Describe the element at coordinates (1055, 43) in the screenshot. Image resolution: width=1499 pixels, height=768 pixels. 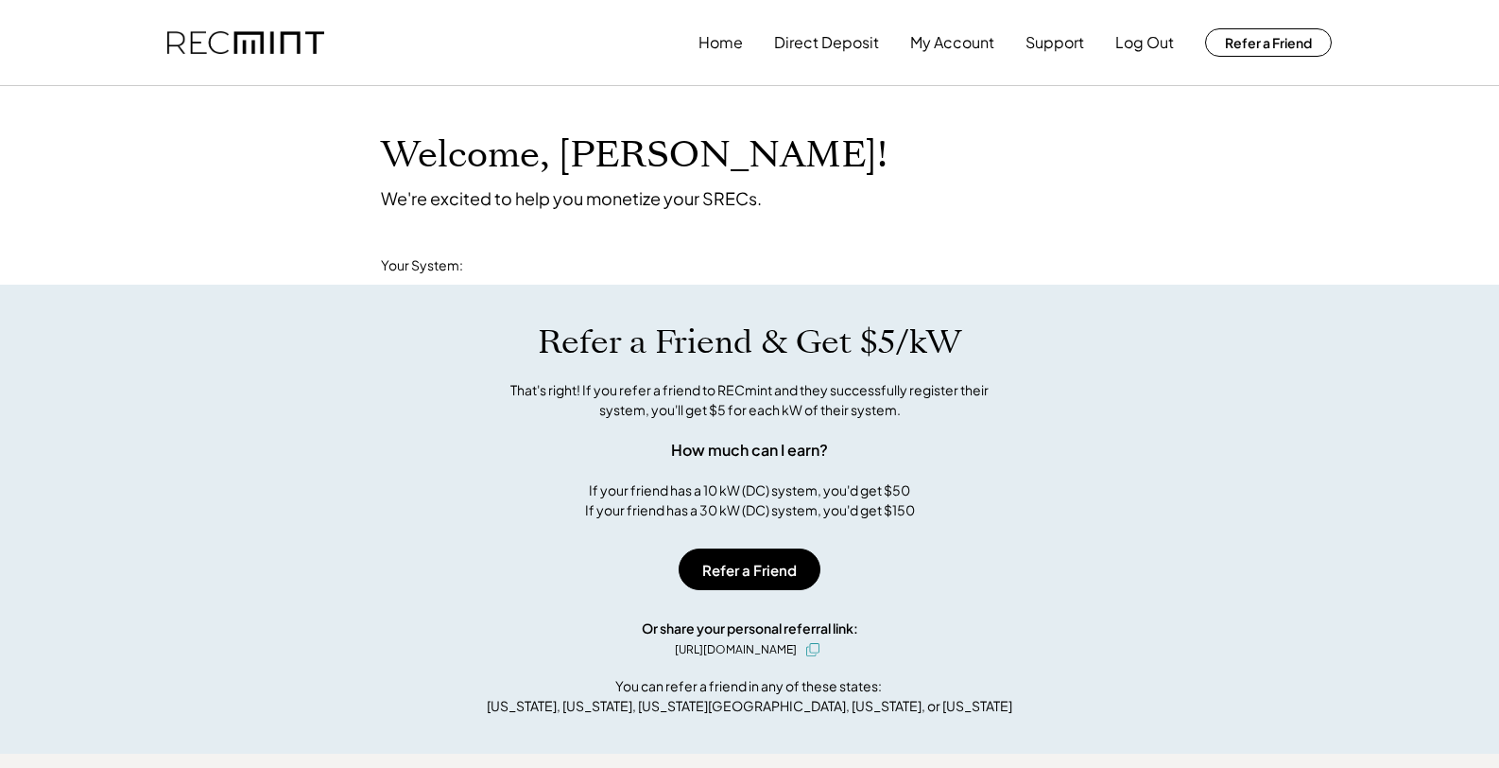
I see `button: Support` at that location.